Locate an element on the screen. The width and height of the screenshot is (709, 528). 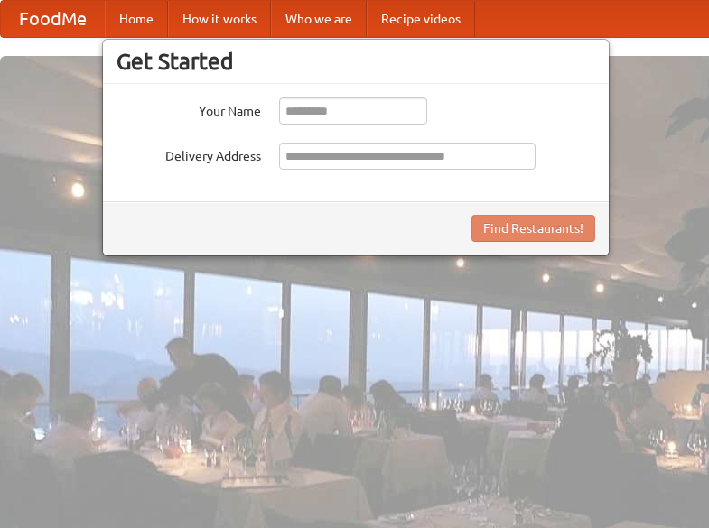
a: Recipe videos is located at coordinates (421, 19).